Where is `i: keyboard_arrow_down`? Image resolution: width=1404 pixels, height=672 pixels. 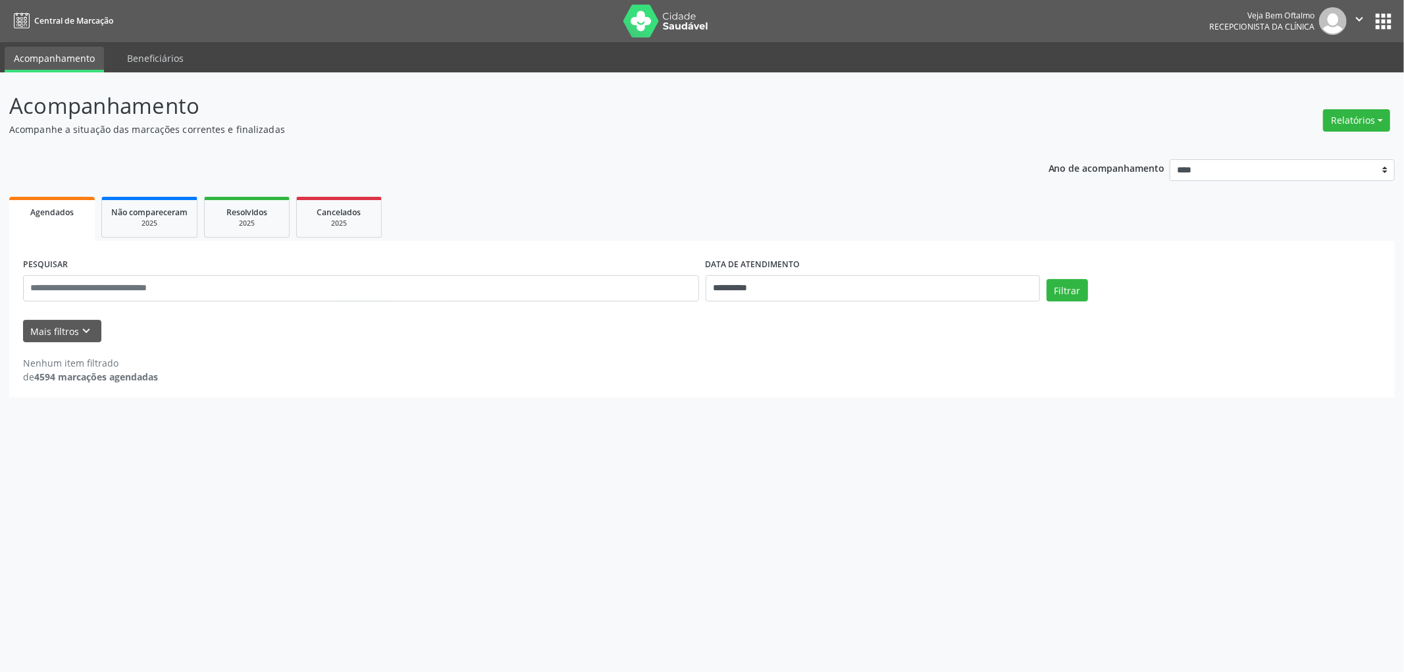 i: keyboard_arrow_down is located at coordinates (87, 331).